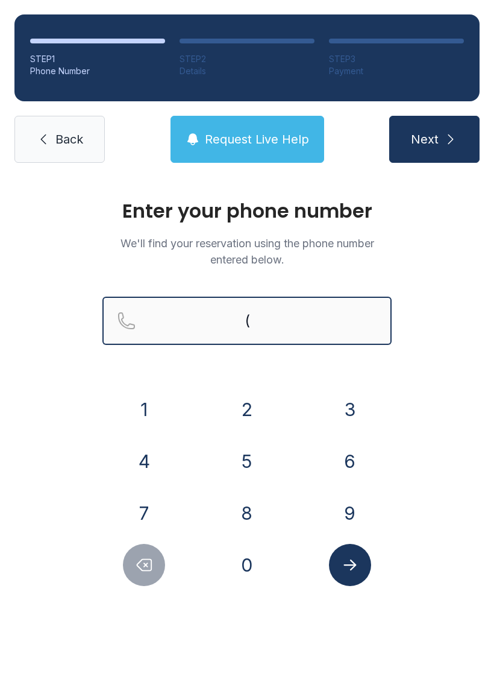 The width and height of the screenshot is (494, 685). I want to click on p: We'll find your reservation using the phone number entered below., so click(247, 251).